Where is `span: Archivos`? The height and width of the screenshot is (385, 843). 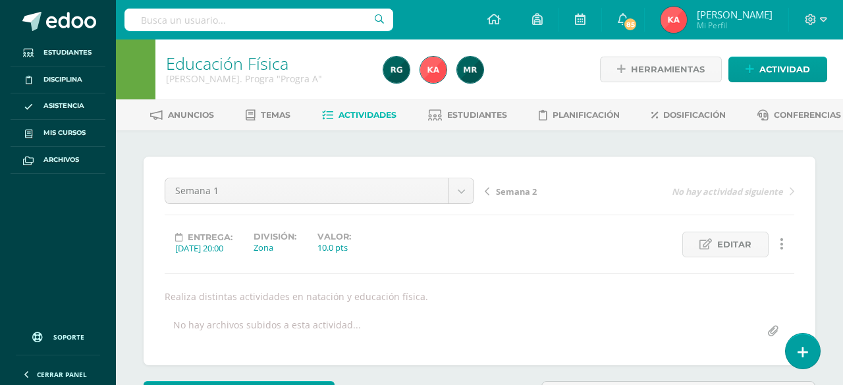
span: Archivos is located at coordinates (61, 160).